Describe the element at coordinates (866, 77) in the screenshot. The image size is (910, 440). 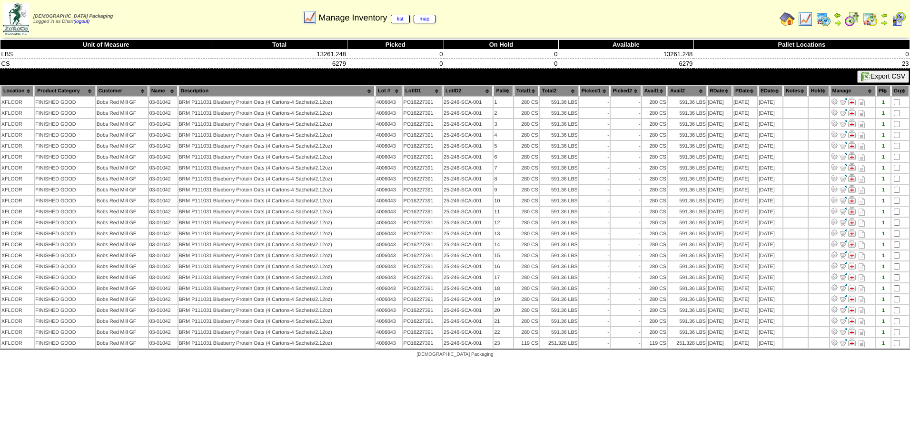
I see `img: excel.gif` at that location.